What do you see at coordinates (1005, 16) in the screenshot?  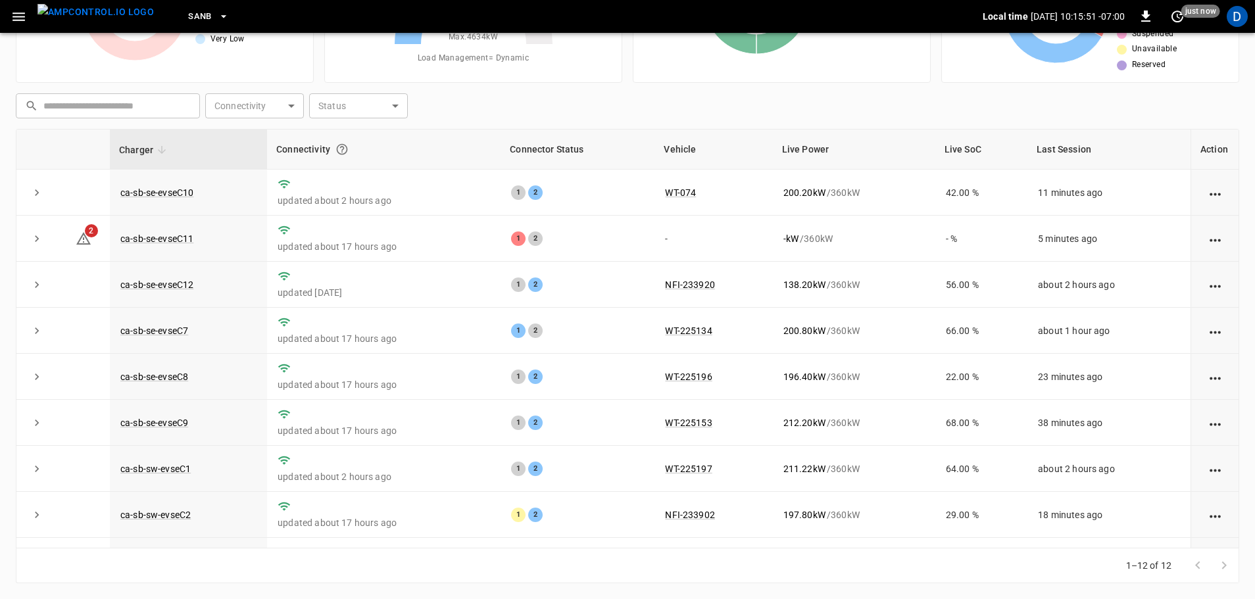 I see `p: Local time` at bounding box center [1005, 16].